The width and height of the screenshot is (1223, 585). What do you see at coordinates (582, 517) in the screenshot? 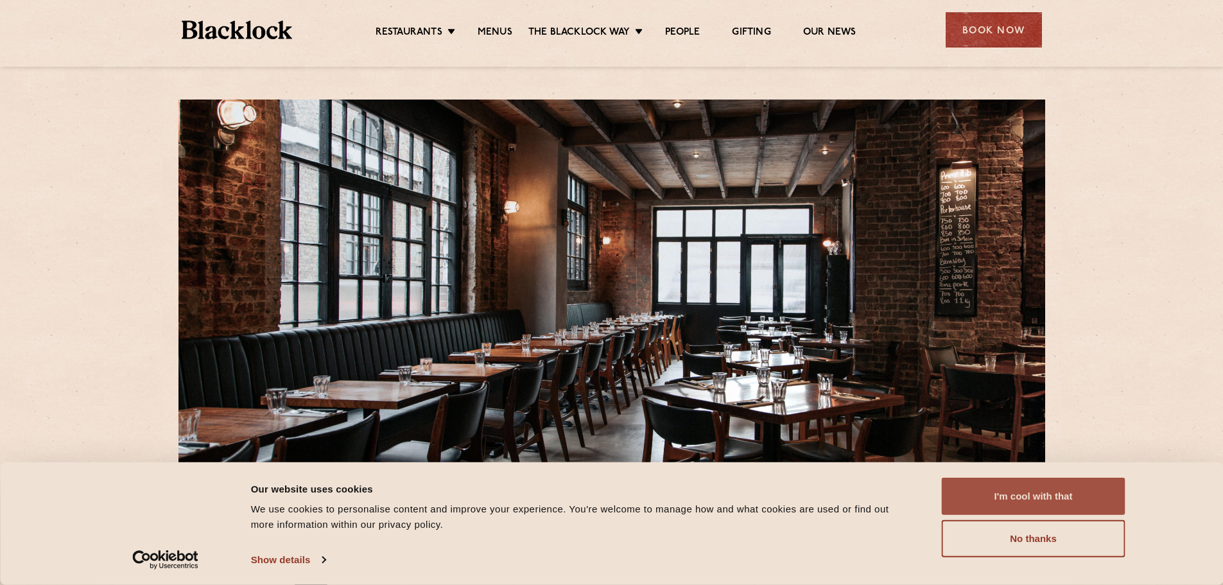
I see `div: We use cookies to personalise content and improve your experience. You're welcome to manage how a...` at bounding box center [582, 517].